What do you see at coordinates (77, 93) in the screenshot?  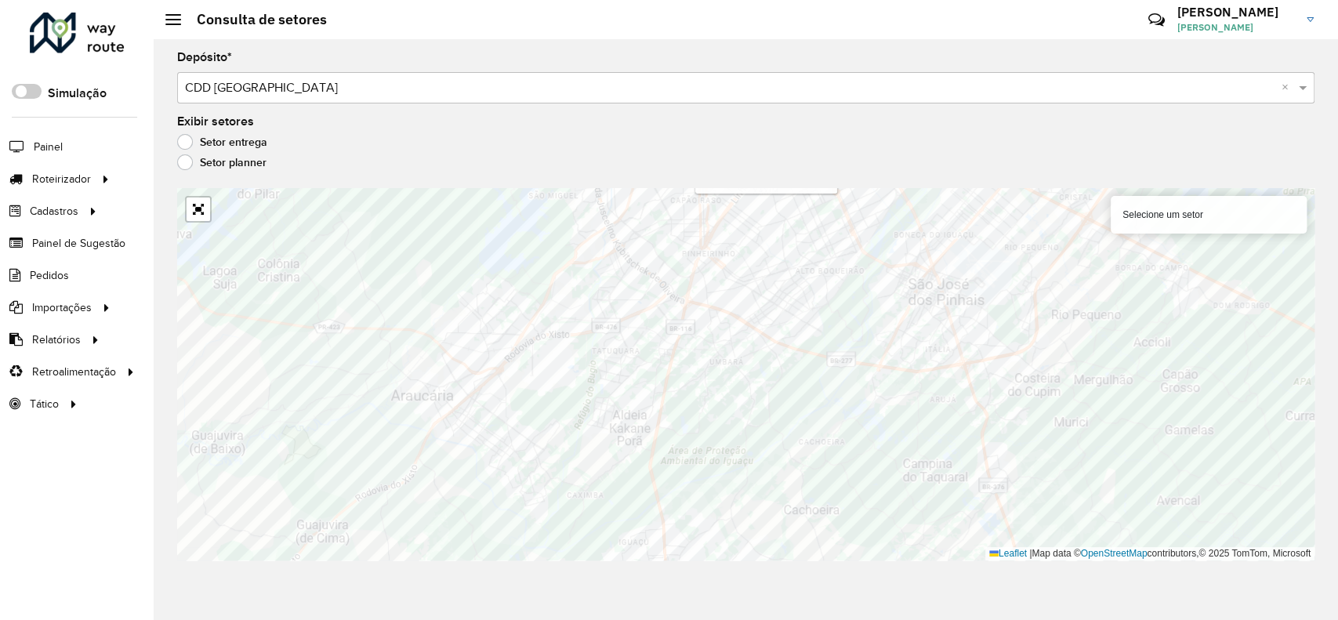 I see `label: Simulação` at bounding box center [77, 93].